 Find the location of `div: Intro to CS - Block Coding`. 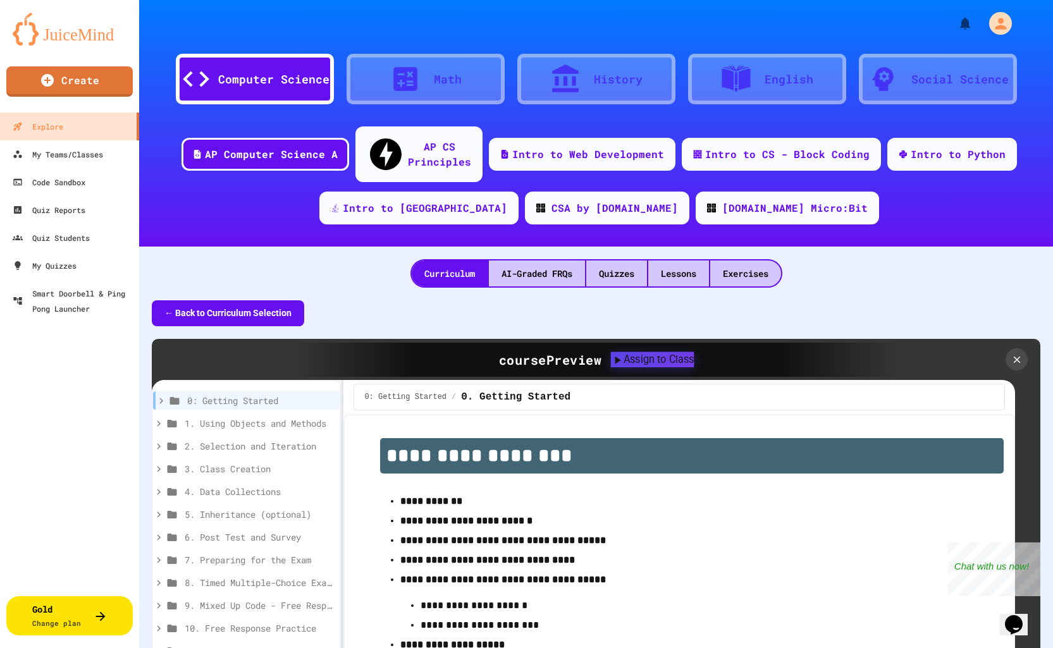

div: Intro to CS - Block Coding is located at coordinates (787, 154).